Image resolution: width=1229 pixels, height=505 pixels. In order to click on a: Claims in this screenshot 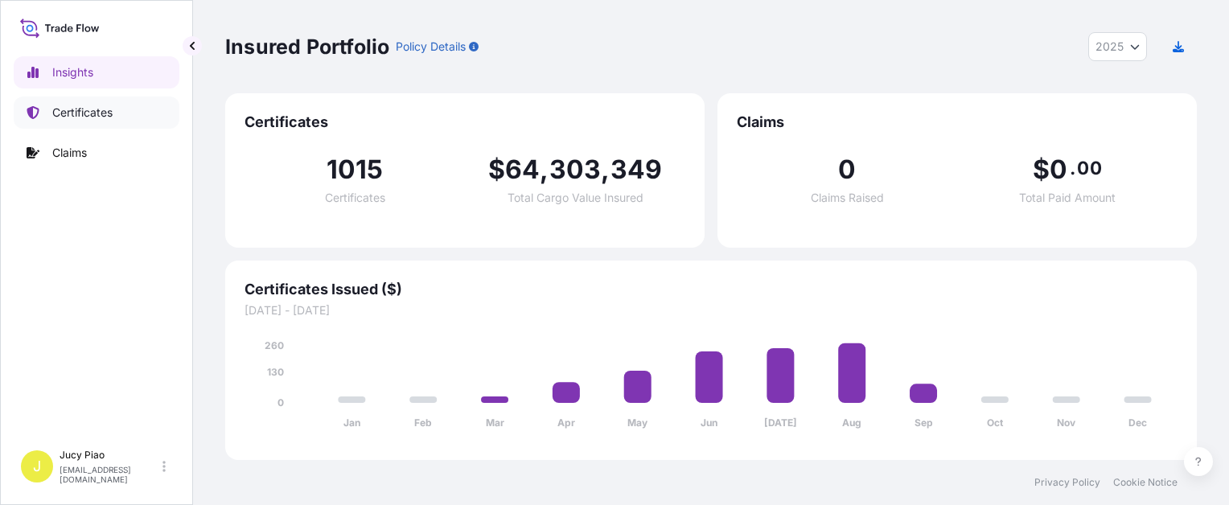, I will do `click(96, 153)`.